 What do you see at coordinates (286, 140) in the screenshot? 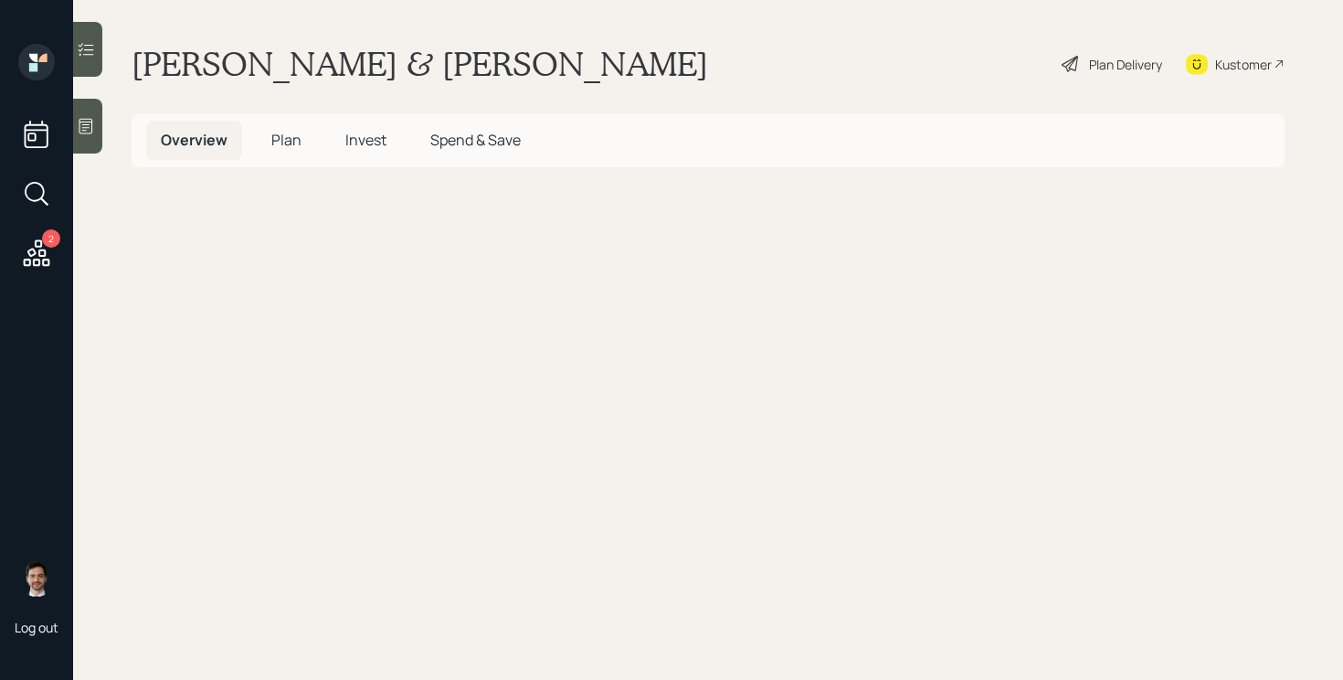
I see `span: Plan` at bounding box center [286, 140].